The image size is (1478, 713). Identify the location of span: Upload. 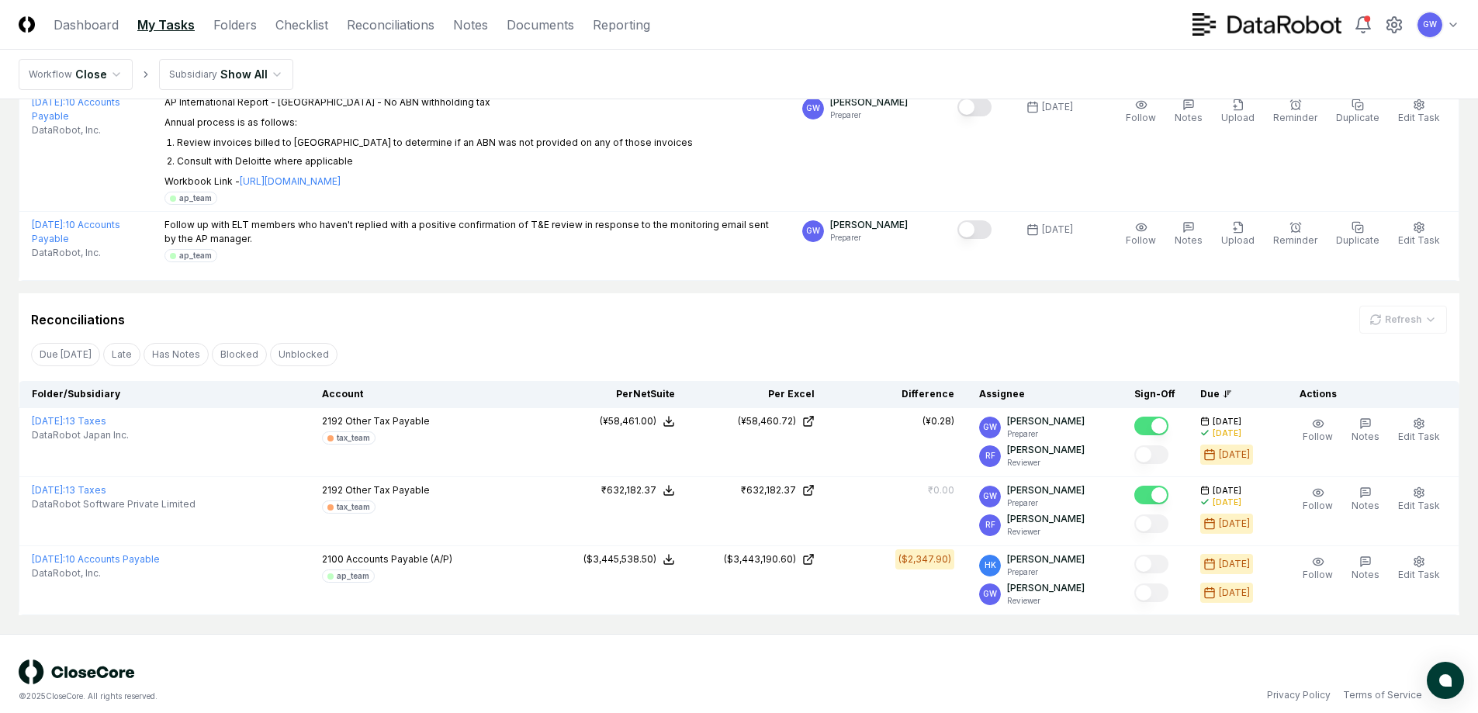
(1237, 117).